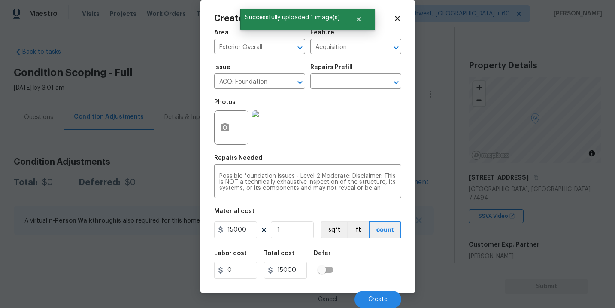 Image resolution: width=615 pixels, height=308 pixels. Describe the element at coordinates (225, 102) in the screenshot. I see `h5: Photos` at that location.